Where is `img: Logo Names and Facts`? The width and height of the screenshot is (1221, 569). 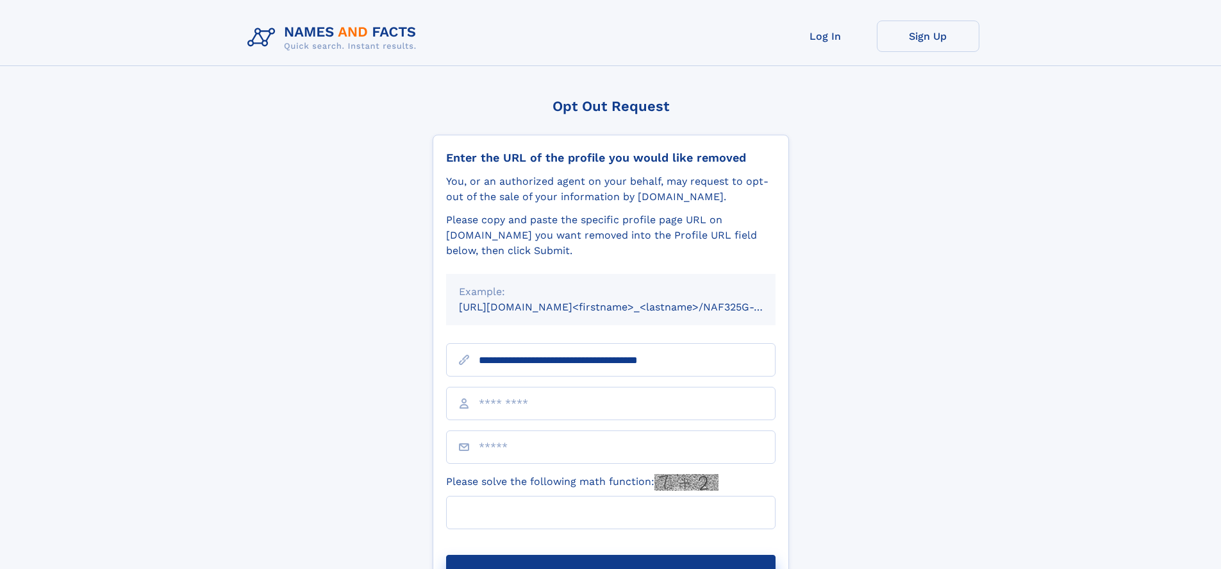 img: Logo Names and Facts is located at coordinates (335, 38).